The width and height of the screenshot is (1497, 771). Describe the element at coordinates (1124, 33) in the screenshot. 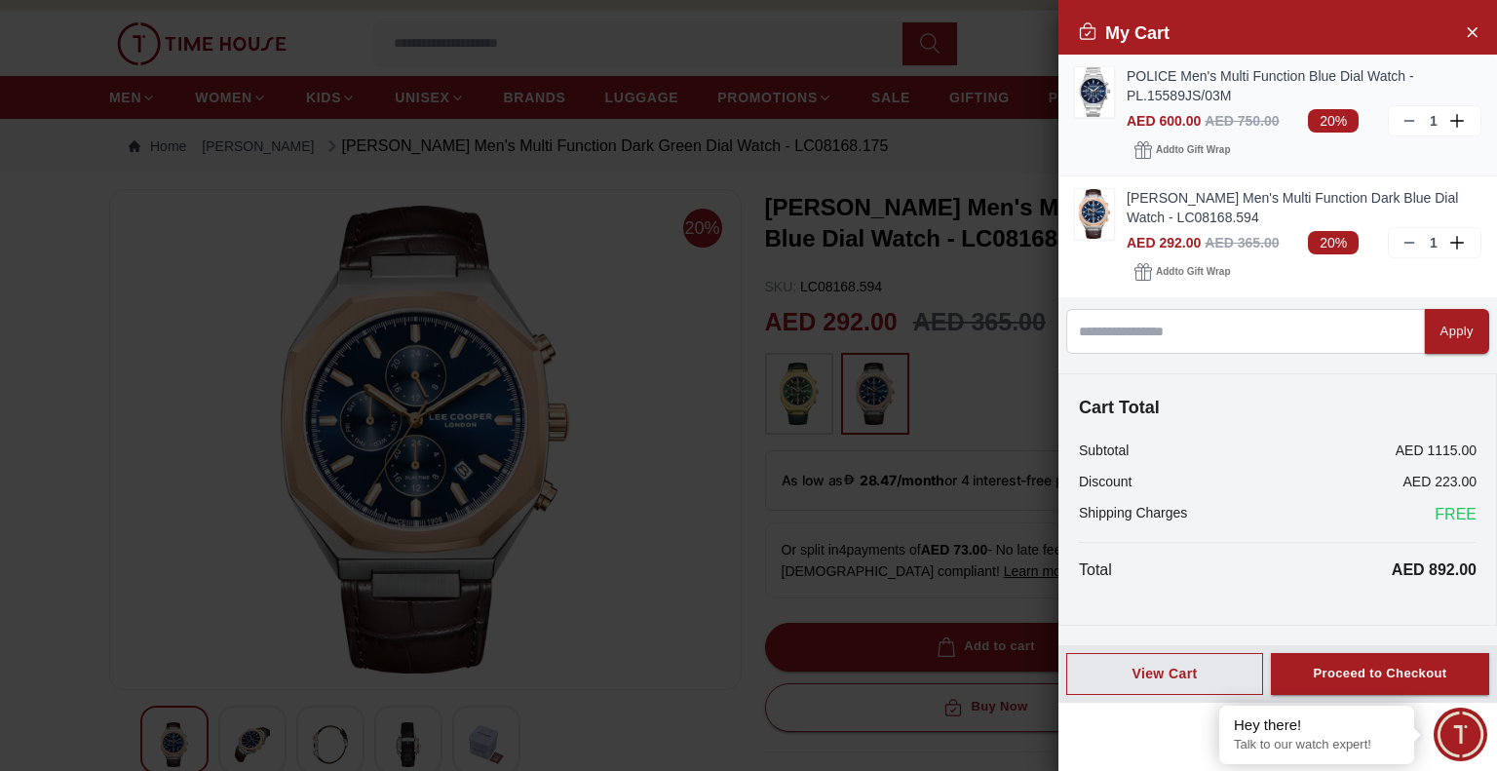

I see `h2: My Cart` at that location.